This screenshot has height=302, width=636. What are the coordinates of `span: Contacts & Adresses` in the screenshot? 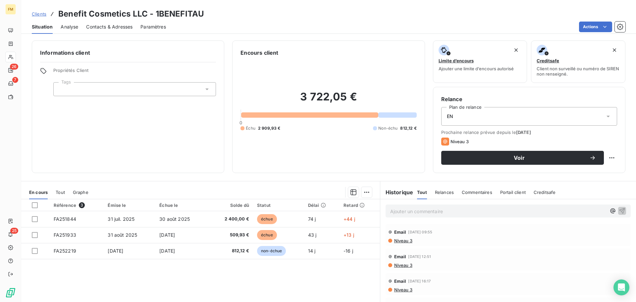 It's located at (109, 27).